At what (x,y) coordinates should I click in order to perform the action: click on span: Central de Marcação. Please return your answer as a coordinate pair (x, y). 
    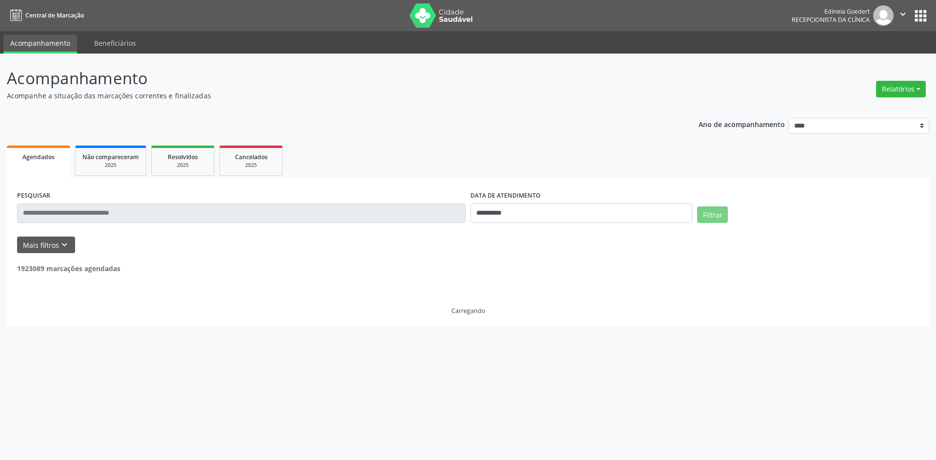
    Looking at the image, I should click on (55, 15).